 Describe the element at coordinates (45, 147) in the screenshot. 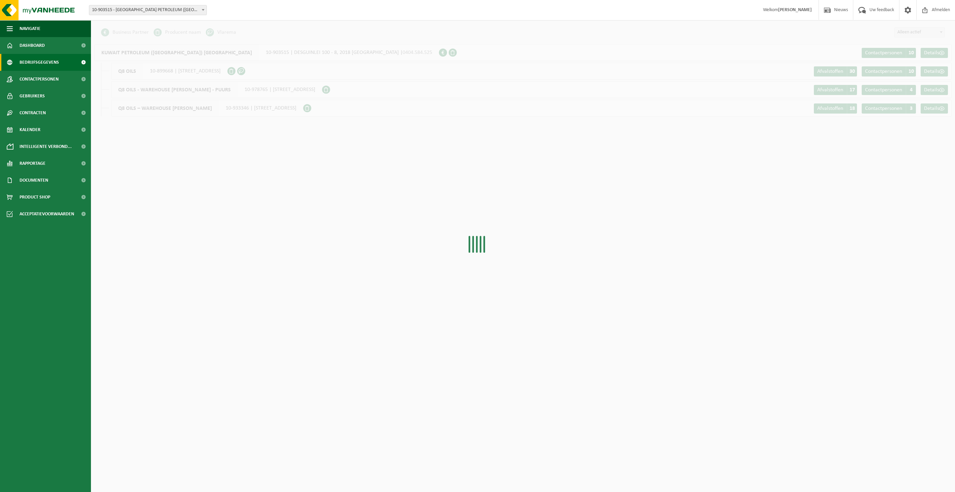

I see `span: Intelligente verbond...` at that location.